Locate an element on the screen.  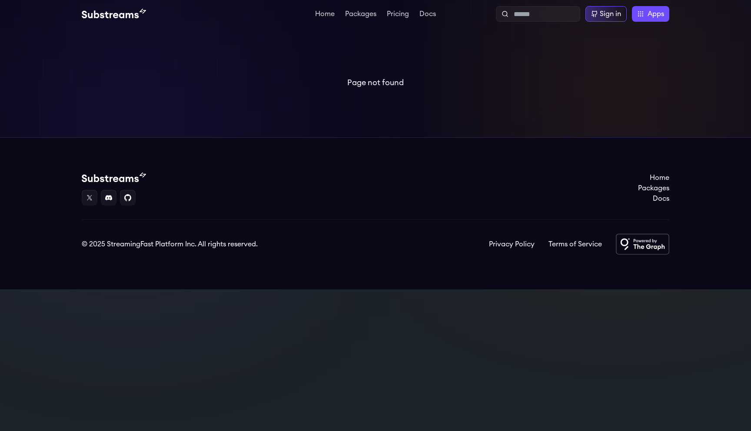
img: Powered by The Graph is located at coordinates (643, 244).